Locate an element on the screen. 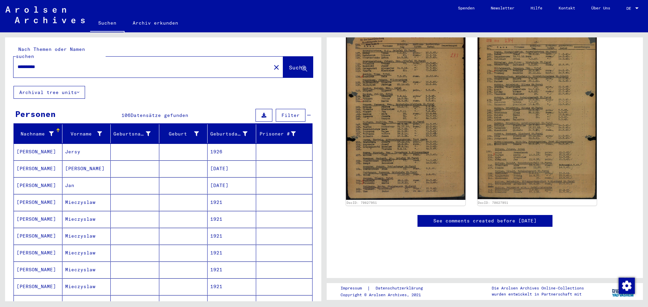  button: Suche is located at coordinates (298, 67).